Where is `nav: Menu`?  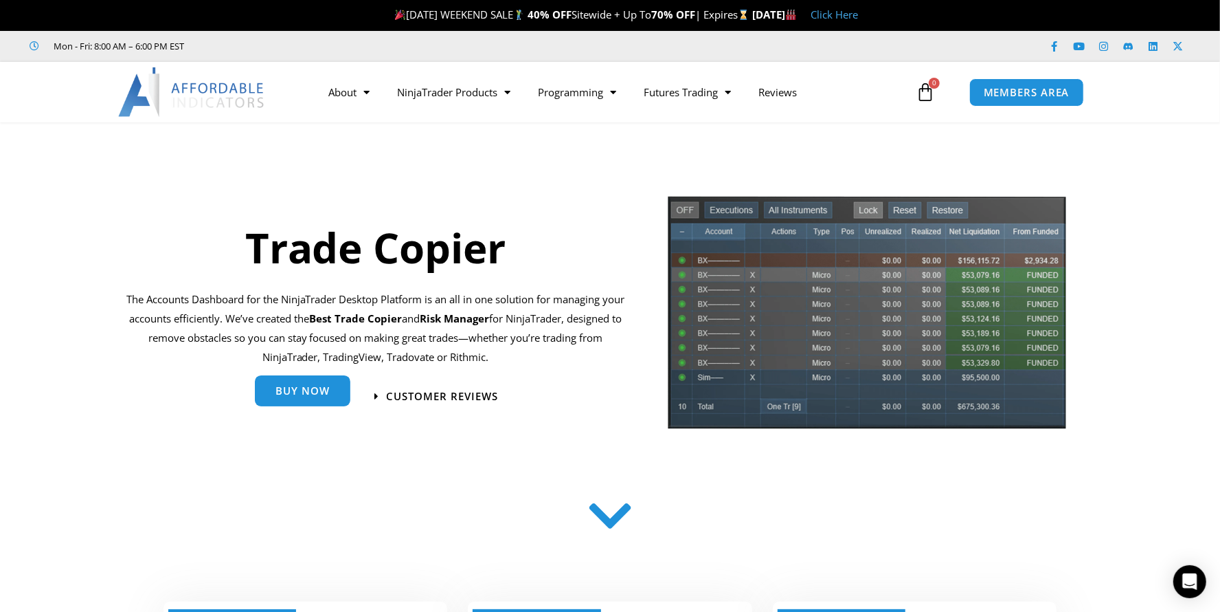 nav: Menu is located at coordinates (614, 92).